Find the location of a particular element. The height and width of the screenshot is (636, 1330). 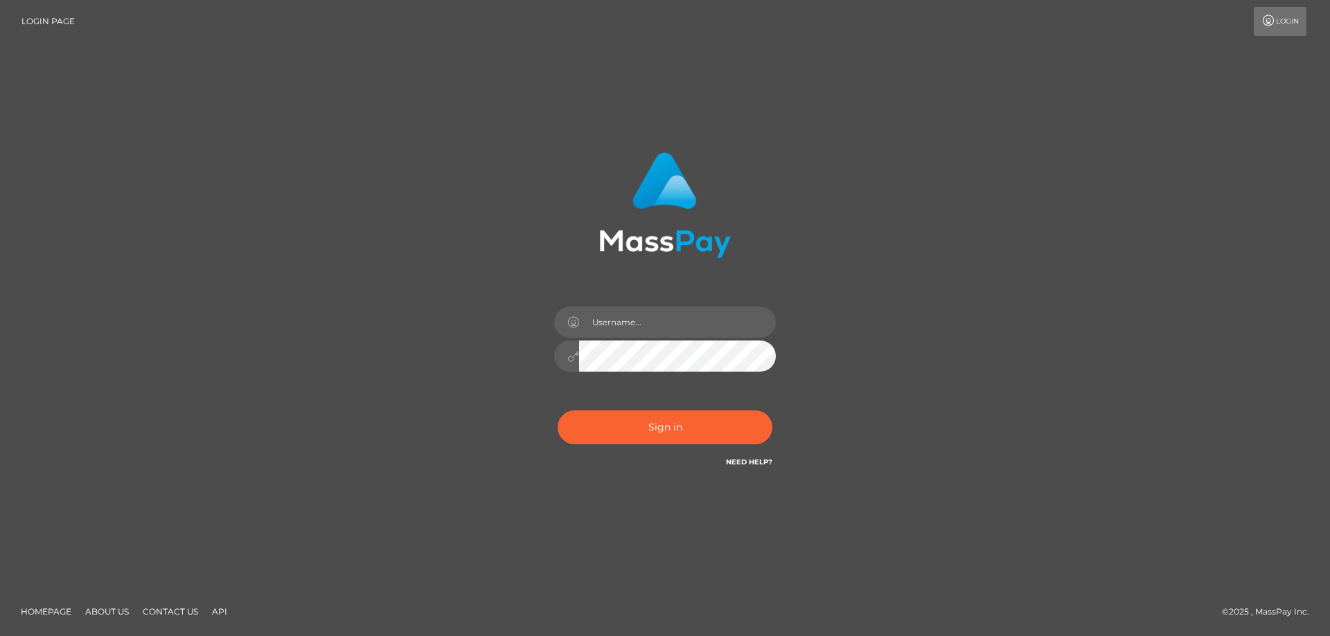

a: API is located at coordinates (220, 612).